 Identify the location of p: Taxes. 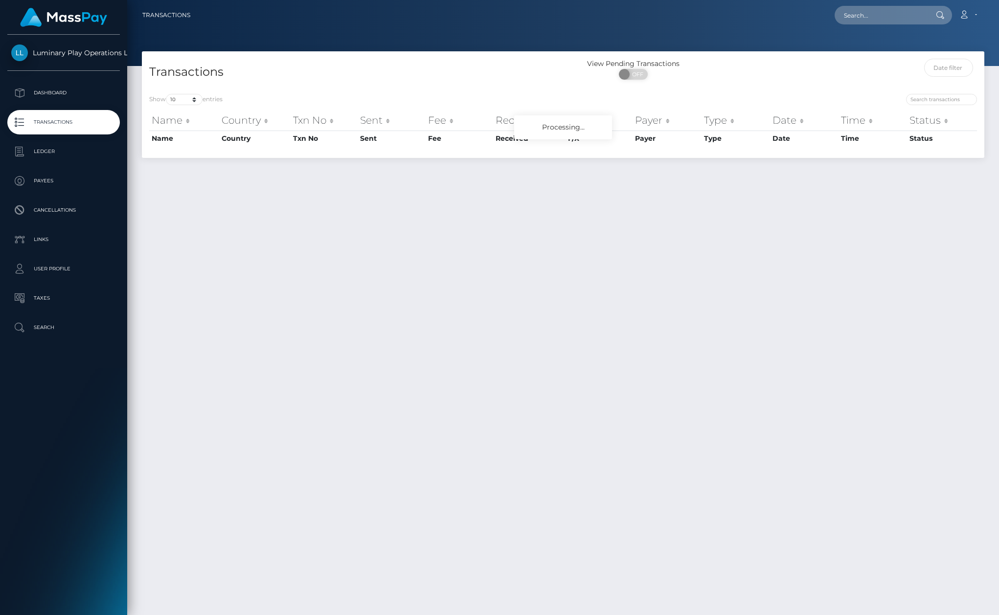
(64, 298).